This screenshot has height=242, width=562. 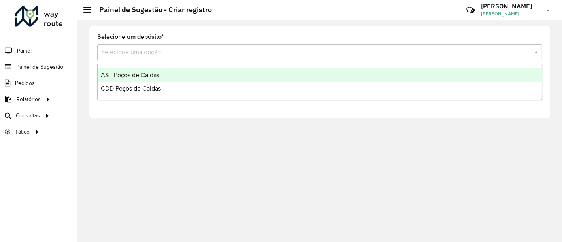 What do you see at coordinates (25, 83) in the screenshot?
I see `span: Pedidos` at bounding box center [25, 83].